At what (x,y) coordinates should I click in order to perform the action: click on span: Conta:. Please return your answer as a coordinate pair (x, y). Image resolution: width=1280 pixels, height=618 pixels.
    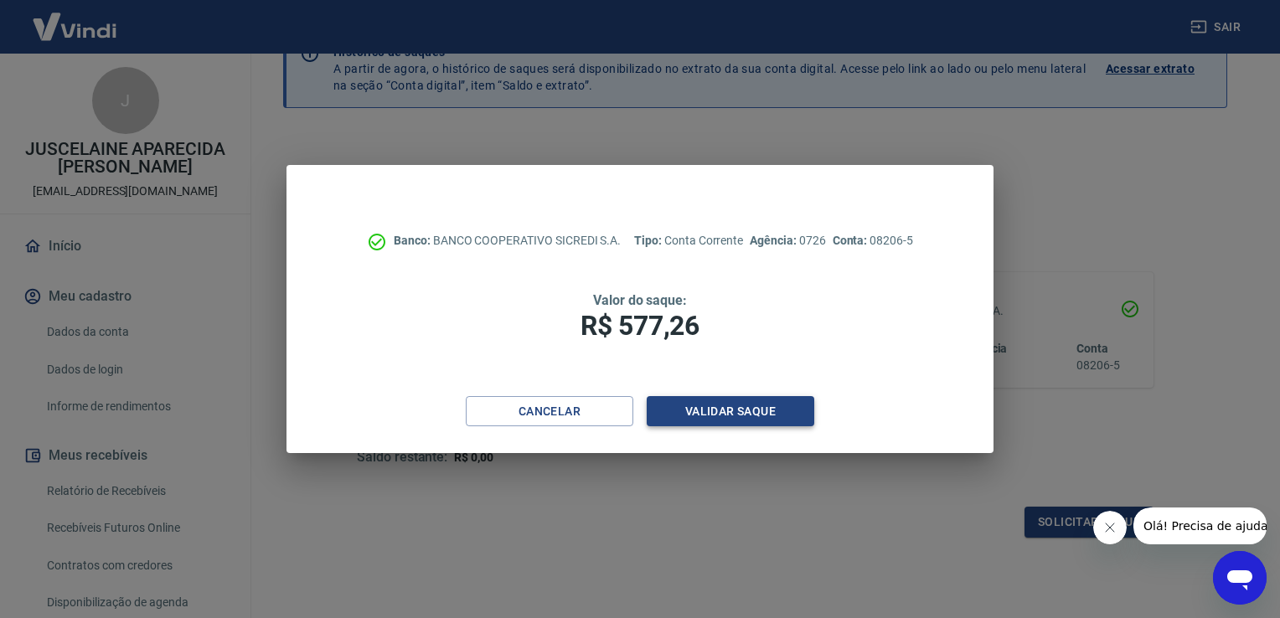
    Looking at the image, I should click on (851, 240).